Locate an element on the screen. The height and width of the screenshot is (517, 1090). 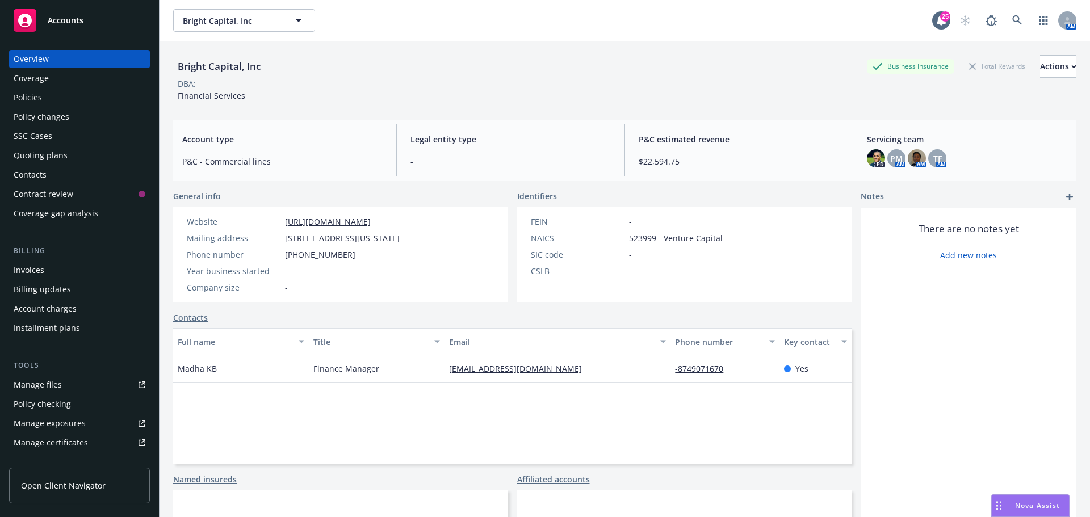
div: Tools is located at coordinates (79, 366).